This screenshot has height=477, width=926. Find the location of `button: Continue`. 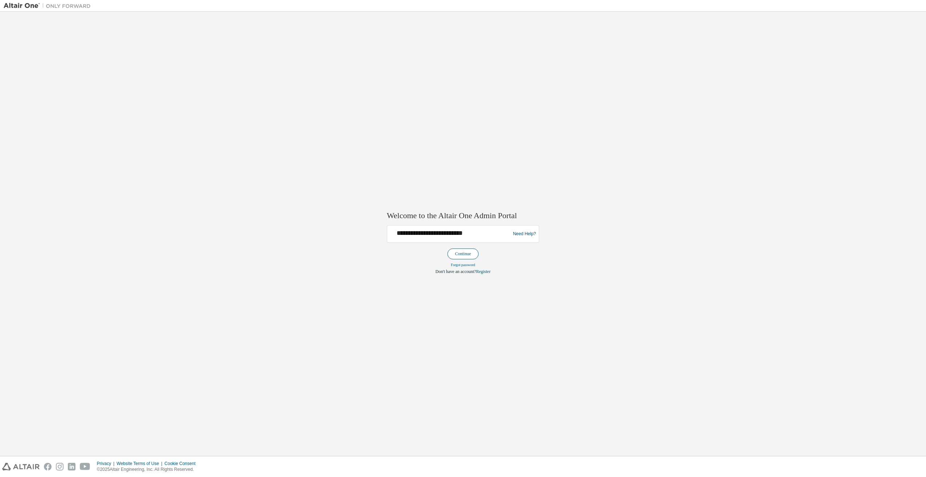

button: Continue is located at coordinates (463, 254).